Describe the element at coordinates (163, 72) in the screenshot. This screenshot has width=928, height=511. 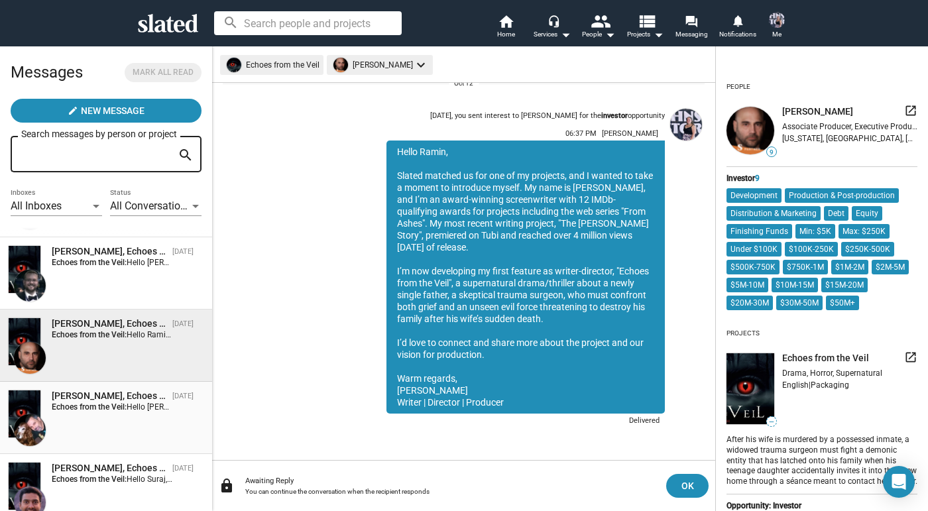
I see `span: Mark all read` at that location.